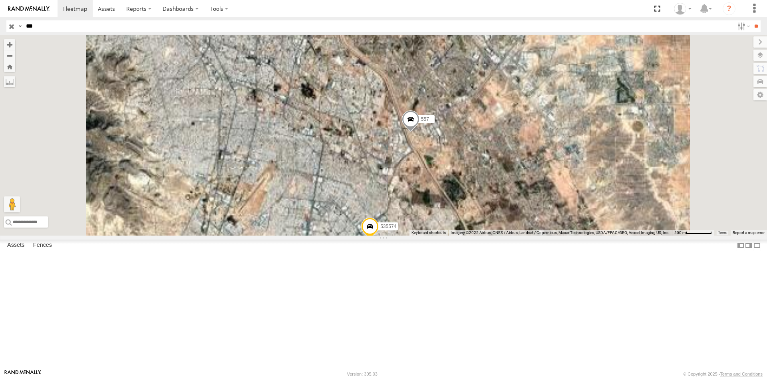 The height and width of the screenshot is (378, 767). I want to click on button: Drag Pegman onto the map to open Street View, so click(12, 204).